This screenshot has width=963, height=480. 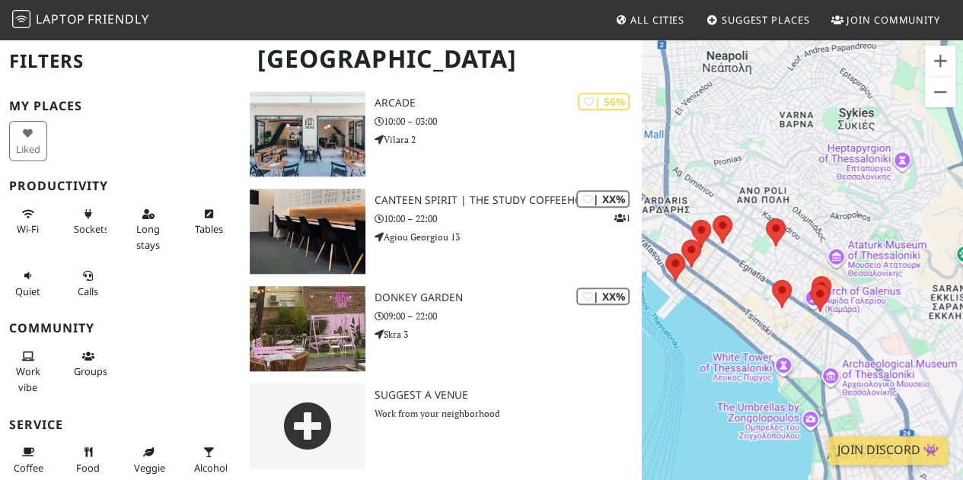 I want to click on a: Suggest Places, so click(x=758, y=20).